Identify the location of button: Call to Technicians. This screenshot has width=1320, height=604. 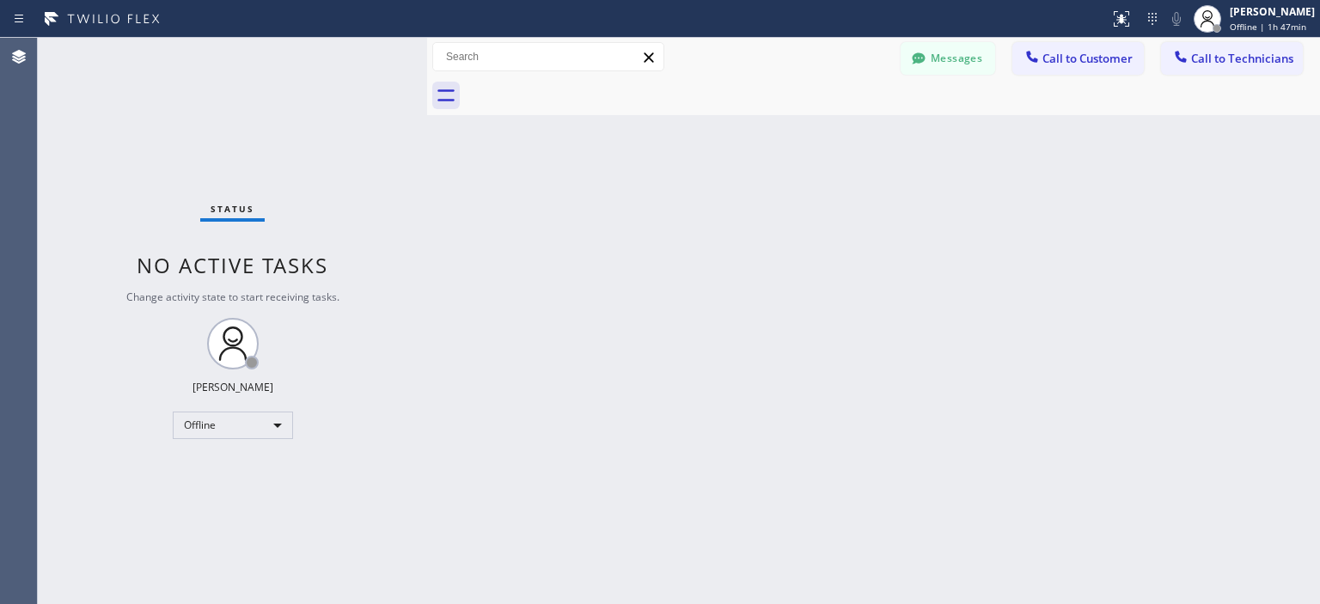
(1232, 58).